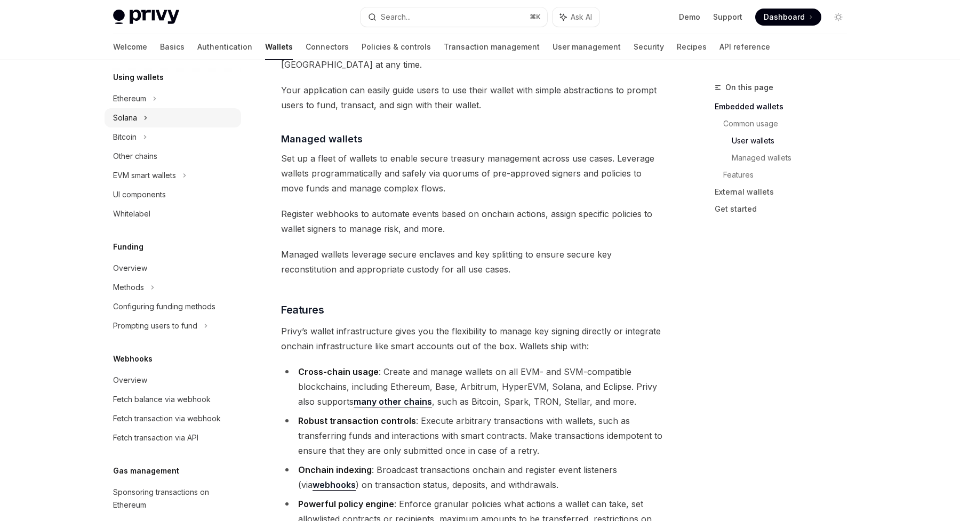  Describe the element at coordinates (130, 99) in the screenshot. I see `div: Ethereum` at that location.